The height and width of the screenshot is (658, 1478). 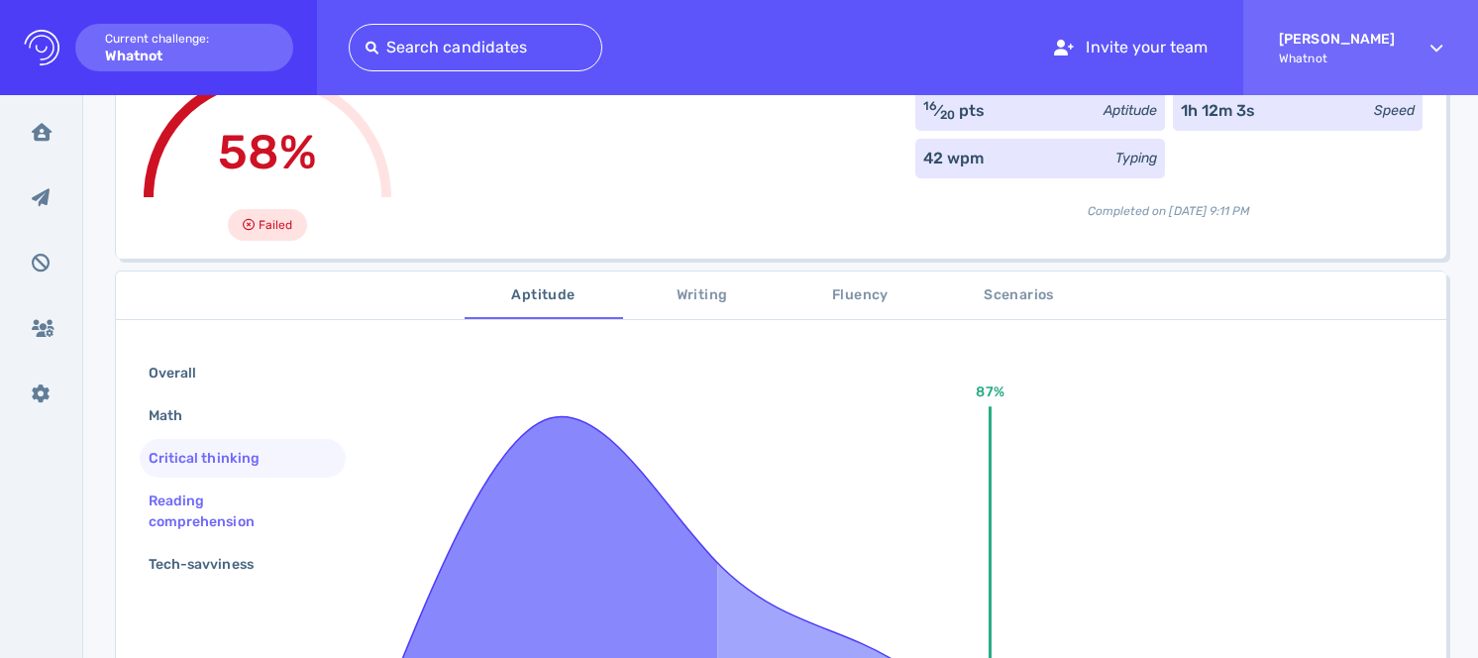 What do you see at coordinates (991, 391) in the screenshot?
I see `text: 87%` at bounding box center [991, 391].